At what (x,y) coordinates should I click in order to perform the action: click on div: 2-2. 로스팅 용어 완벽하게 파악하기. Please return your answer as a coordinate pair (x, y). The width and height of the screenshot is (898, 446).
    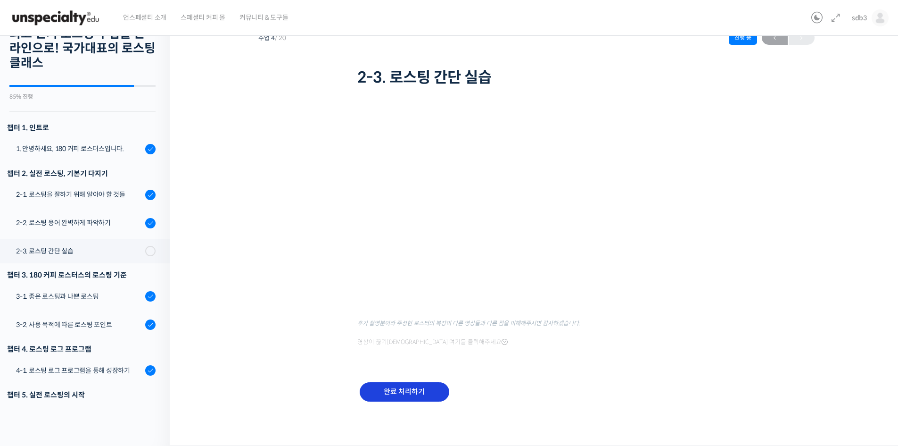
    Looking at the image, I should click on (79, 223).